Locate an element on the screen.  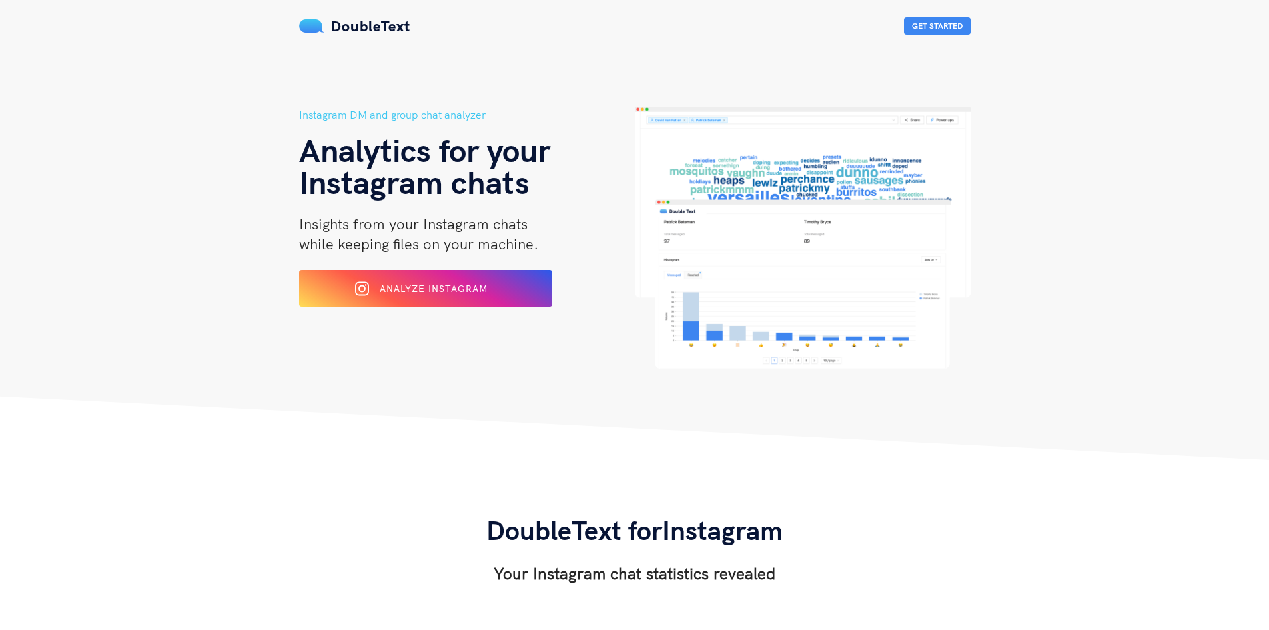
span: while keeping files on your machine. is located at coordinates (418, 244).